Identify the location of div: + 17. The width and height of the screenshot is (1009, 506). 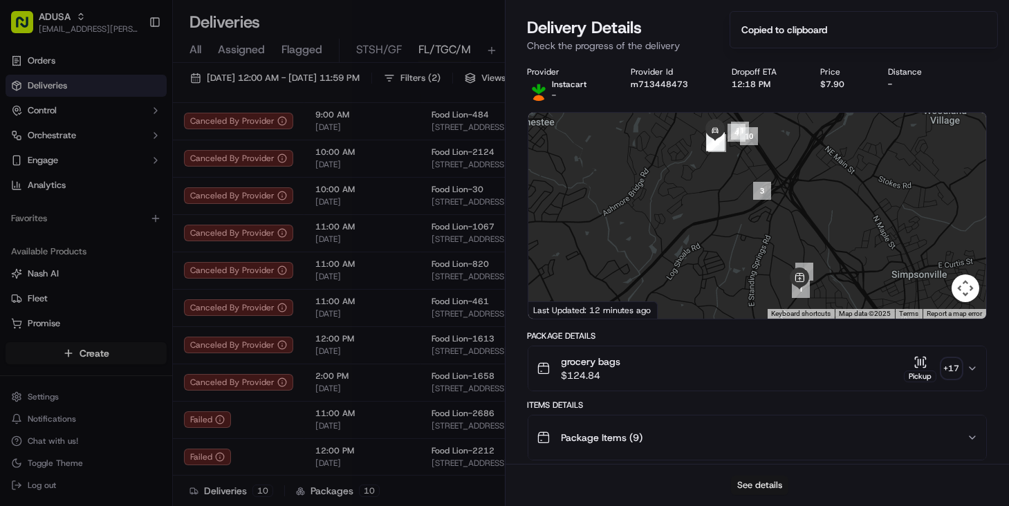
(952, 369).